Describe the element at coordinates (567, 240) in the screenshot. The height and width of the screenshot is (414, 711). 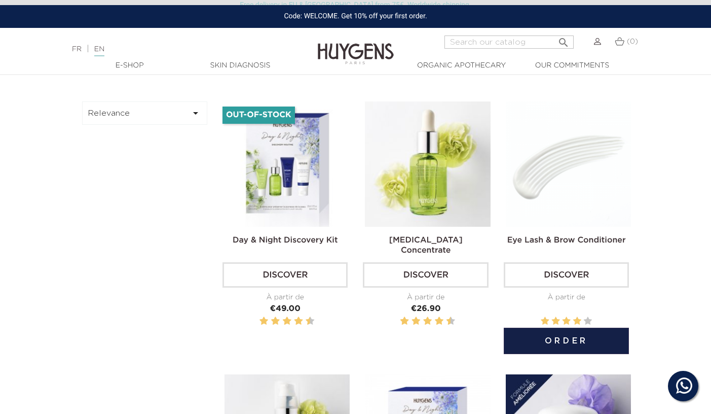
I see `a: Eye Lash & Brow Conditioner` at that location.